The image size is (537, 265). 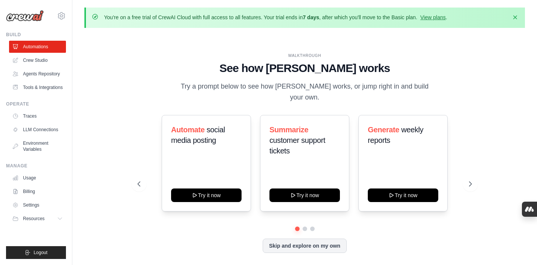 What do you see at coordinates (311, 17) in the screenshot?
I see `strong: 7 days` at bounding box center [311, 17].